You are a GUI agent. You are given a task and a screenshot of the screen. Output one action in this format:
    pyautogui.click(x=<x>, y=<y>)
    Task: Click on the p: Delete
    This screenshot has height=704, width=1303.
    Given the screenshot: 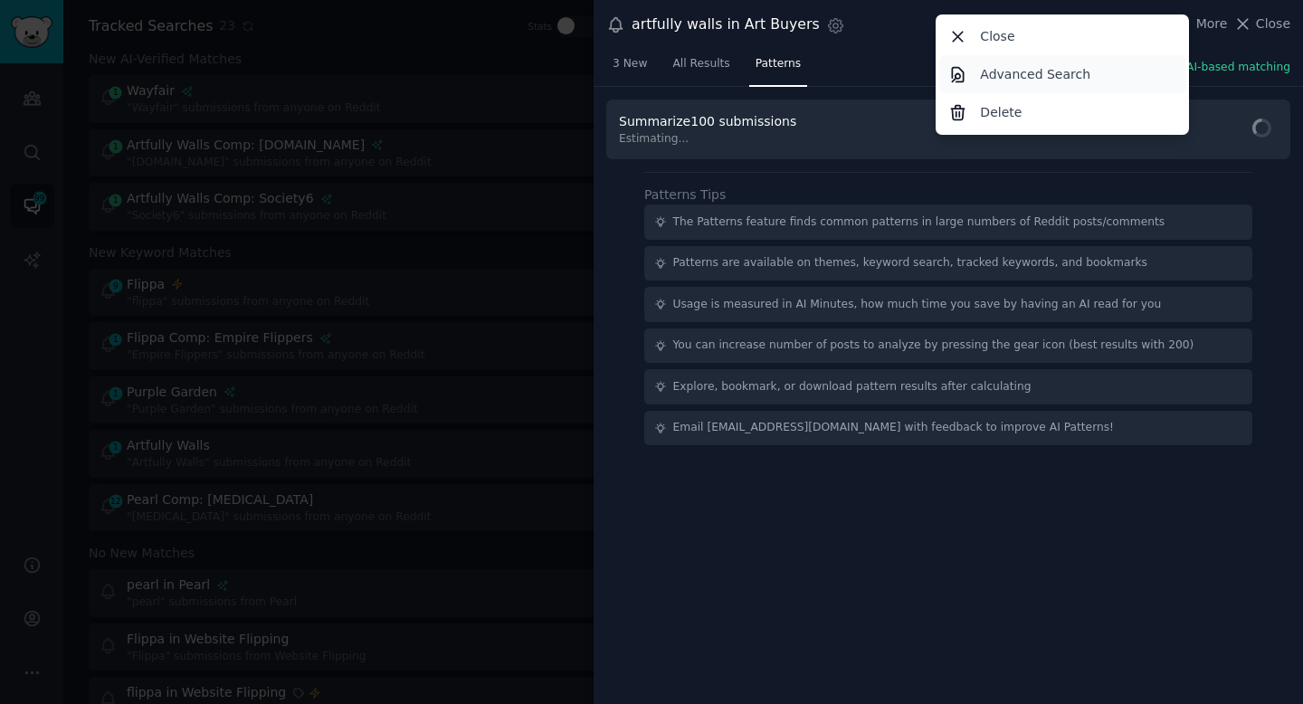 What is the action you would take?
    pyautogui.click(x=1001, y=112)
    